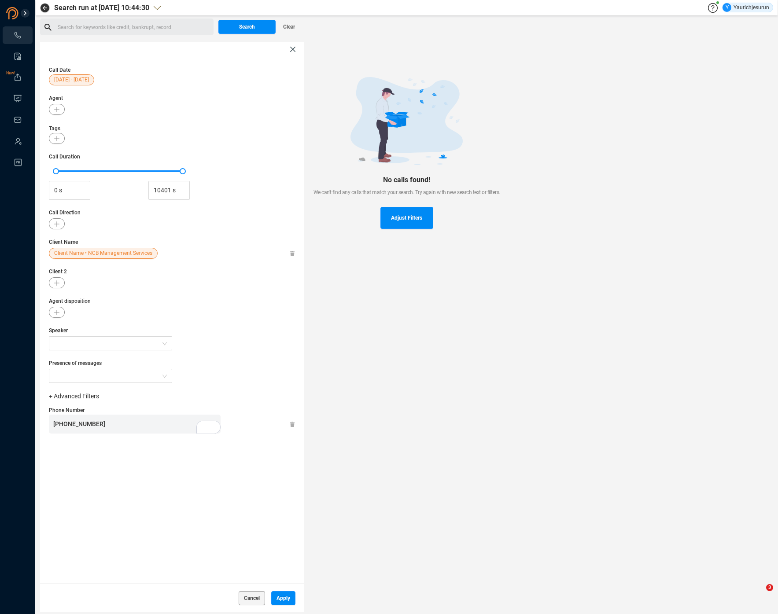 The image size is (778, 614). What do you see at coordinates (727, 7) in the screenshot?
I see `span: Y` at bounding box center [727, 7].